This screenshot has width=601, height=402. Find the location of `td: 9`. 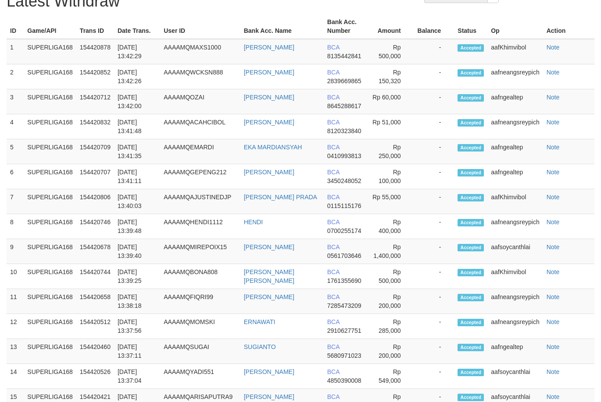

td: 9 is located at coordinates (15, 252).